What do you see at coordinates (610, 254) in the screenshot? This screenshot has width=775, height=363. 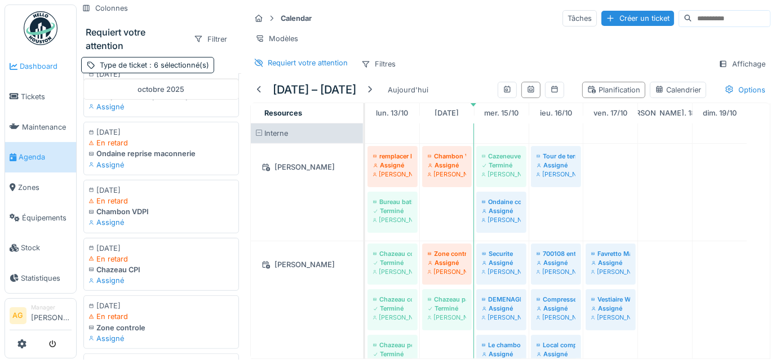 I see `div: Favretto Maintenance préventive` at bounding box center [610, 254].